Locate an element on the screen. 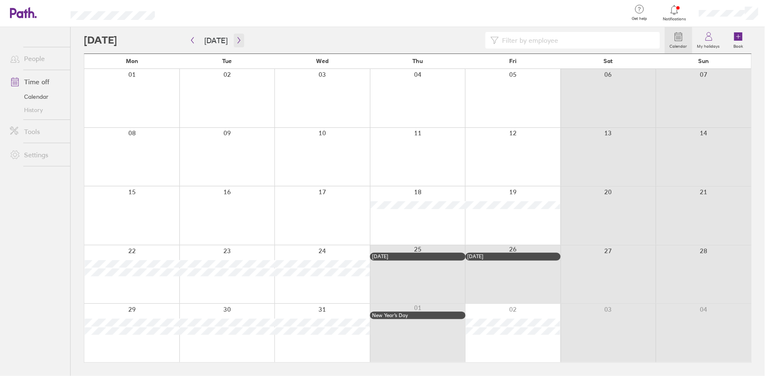 The width and height of the screenshot is (765, 376). a: Settings is located at coordinates (37, 155).